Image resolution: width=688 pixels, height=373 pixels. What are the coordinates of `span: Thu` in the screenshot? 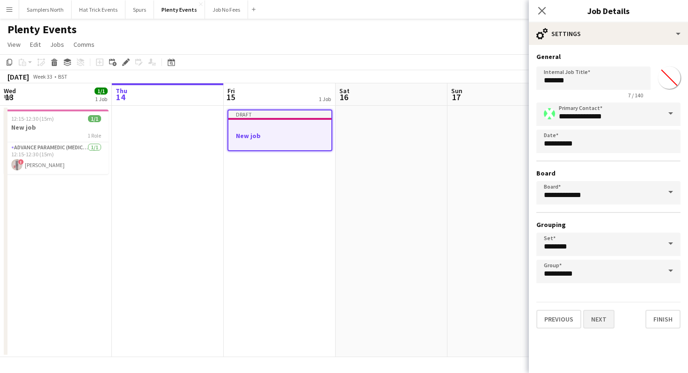 It's located at (121, 91).